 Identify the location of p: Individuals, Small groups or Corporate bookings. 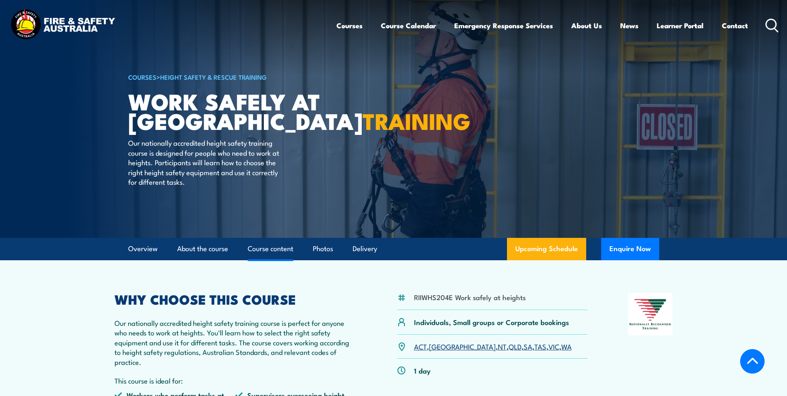
(492, 322).